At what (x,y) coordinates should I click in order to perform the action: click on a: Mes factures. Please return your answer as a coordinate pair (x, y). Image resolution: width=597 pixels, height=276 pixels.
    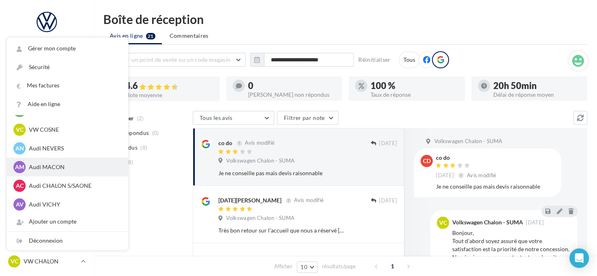
    Looking at the image, I should click on (67, 85).